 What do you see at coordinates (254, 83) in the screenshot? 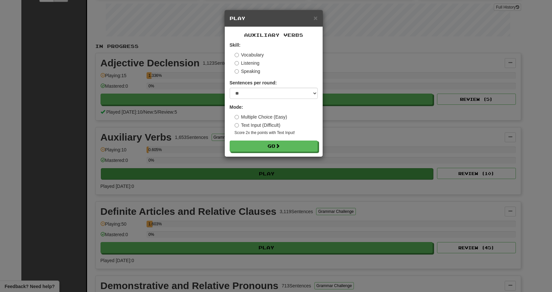
I see `label: Sentences per round:` at bounding box center [254, 83].